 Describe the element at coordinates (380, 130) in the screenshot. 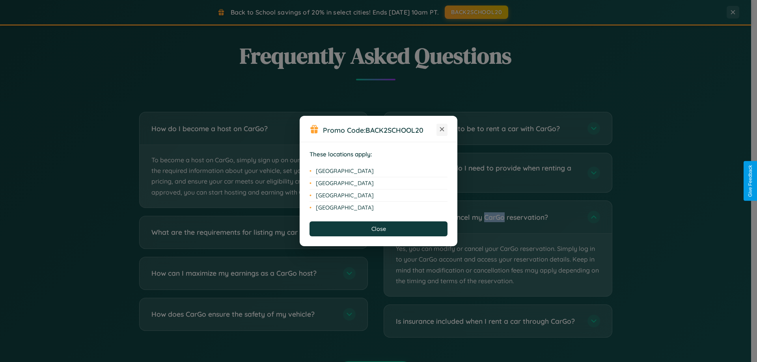

I see `h3: Promo Code:` at that location.